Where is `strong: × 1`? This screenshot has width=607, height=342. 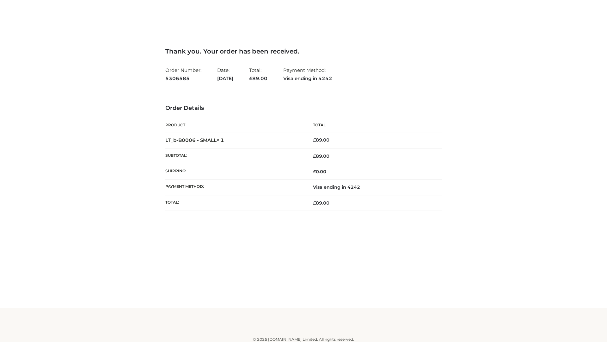
strong: × 1 is located at coordinates (220, 140).